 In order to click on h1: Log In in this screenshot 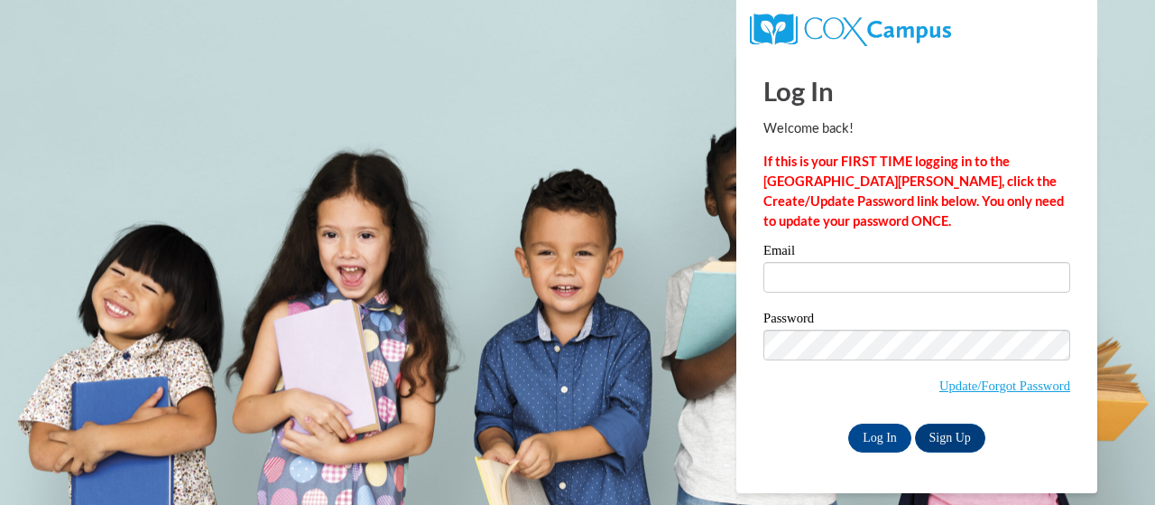, I will do `click(917, 90)`.